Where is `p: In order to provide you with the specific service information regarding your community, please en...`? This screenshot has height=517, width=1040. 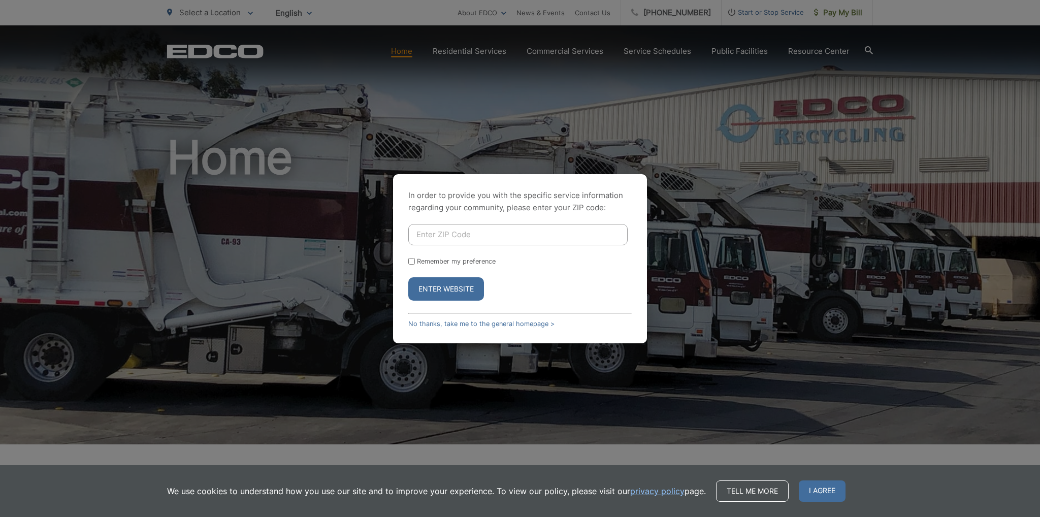 p: In order to provide you with the specific service information regarding your community, please en... is located at coordinates (520, 202).